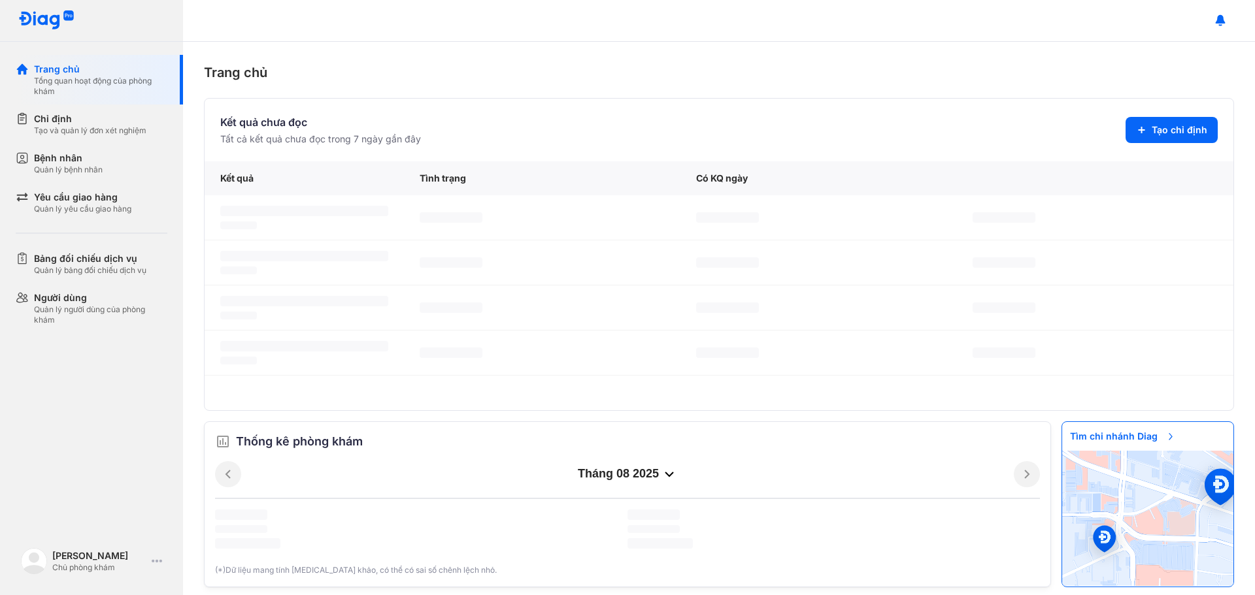 Image resolution: width=1255 pixels, height=595 pixels. What do you see at coordinates (68, 158) in the screenshot?
I see `div: Bệnh nhân` at bounding box center [68, 158].